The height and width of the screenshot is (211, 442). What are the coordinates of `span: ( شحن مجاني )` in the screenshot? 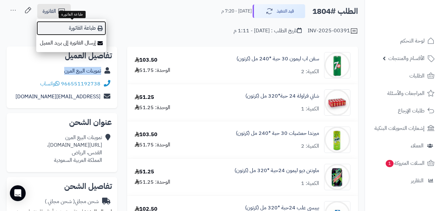 It's located at (60, 201).